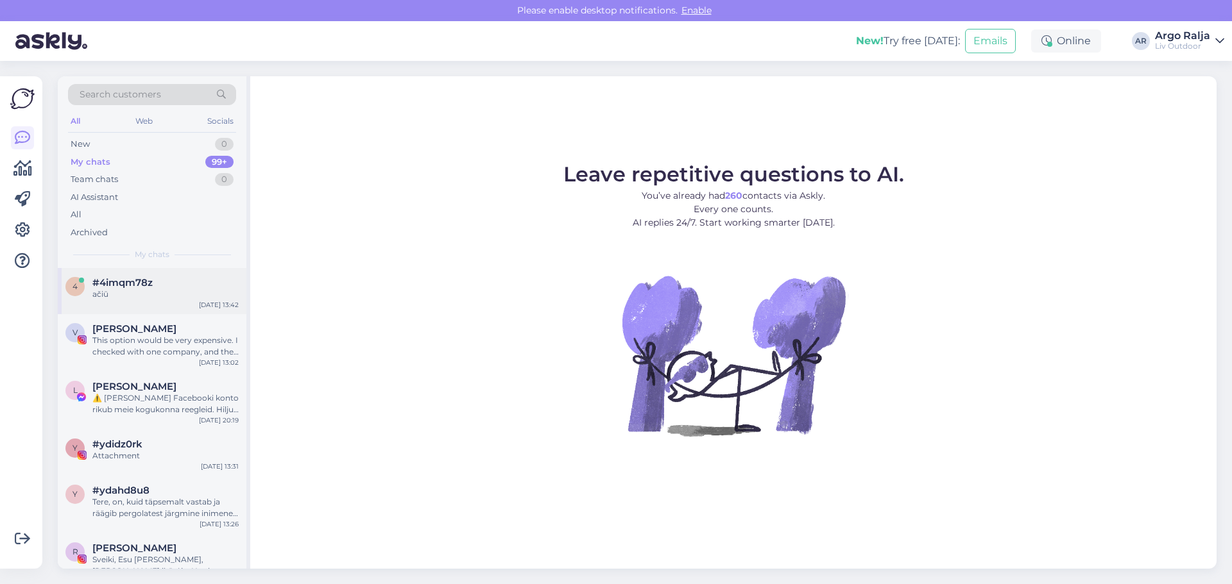 The width and height of the screenshot is (1232, 584). What do you see at coordinates (123, 283) in the screenshot?
I see `span: #4imqm78z` at bounding box center [123, 283].